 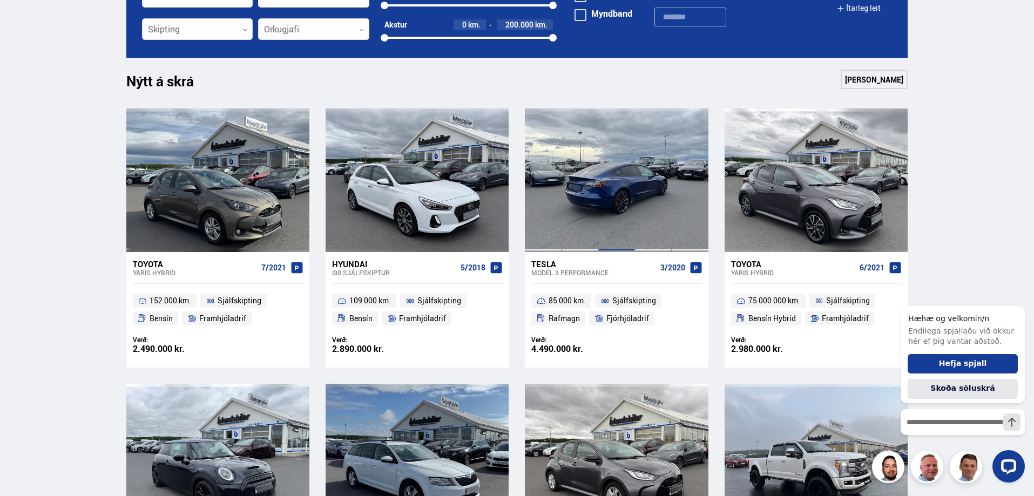 I want to click on span: 200.000, so click(x=519, y=24).